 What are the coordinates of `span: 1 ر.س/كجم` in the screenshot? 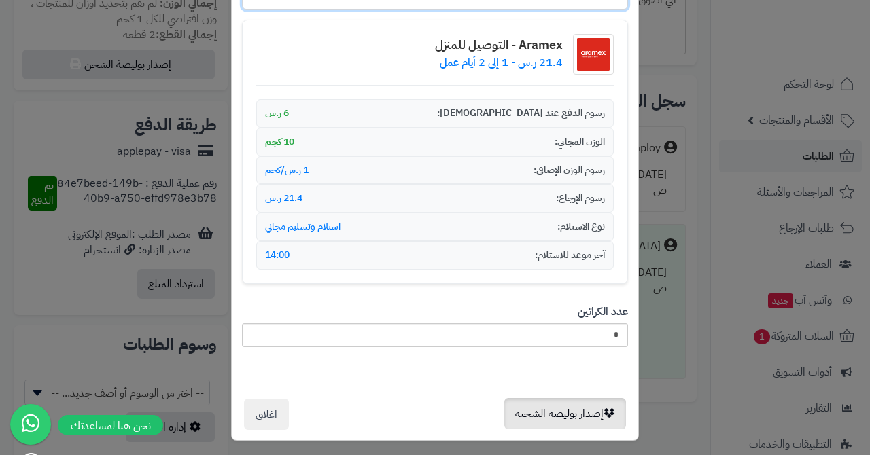 It's located at (287, 171).